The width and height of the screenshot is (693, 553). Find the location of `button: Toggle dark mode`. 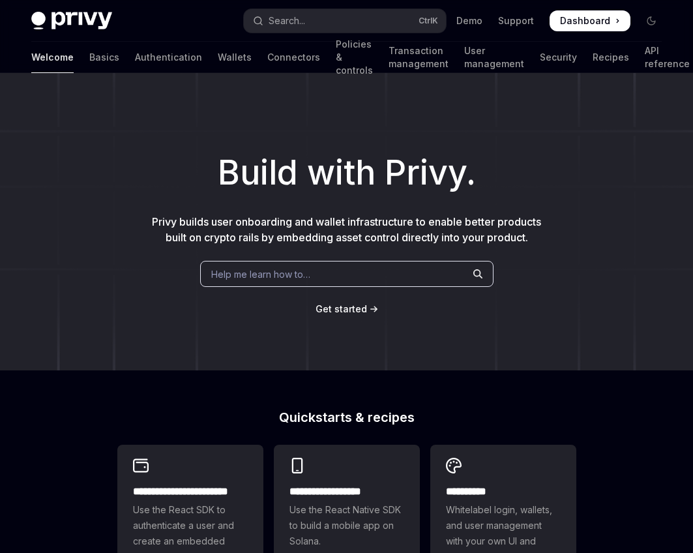

button: Toggle dark mode is located at coordinates (651, 21).